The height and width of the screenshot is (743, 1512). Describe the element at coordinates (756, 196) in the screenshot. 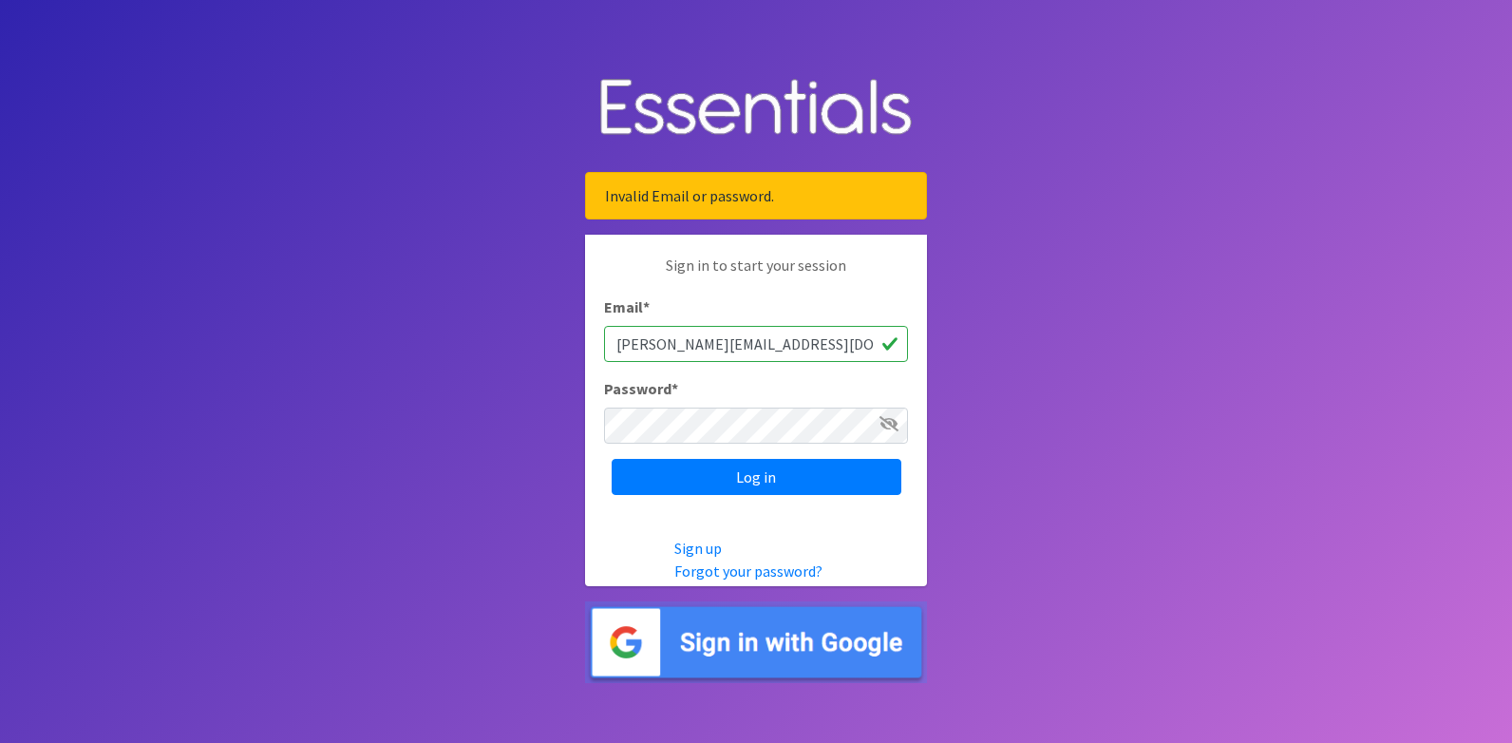

I see `div: Invalid Email or password.` at that location.